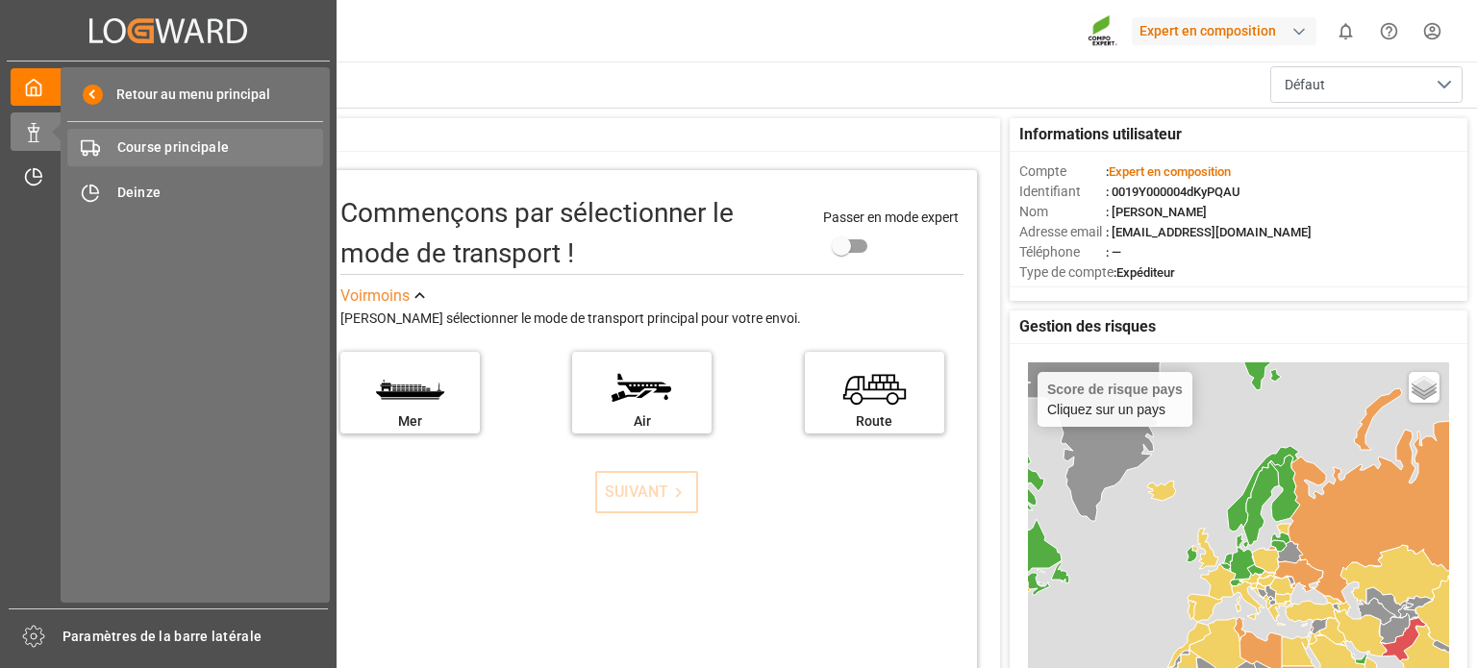 This screenshot has height=668, width=1477. I want to click on font: Retour au menu principal, so click(193, 94).